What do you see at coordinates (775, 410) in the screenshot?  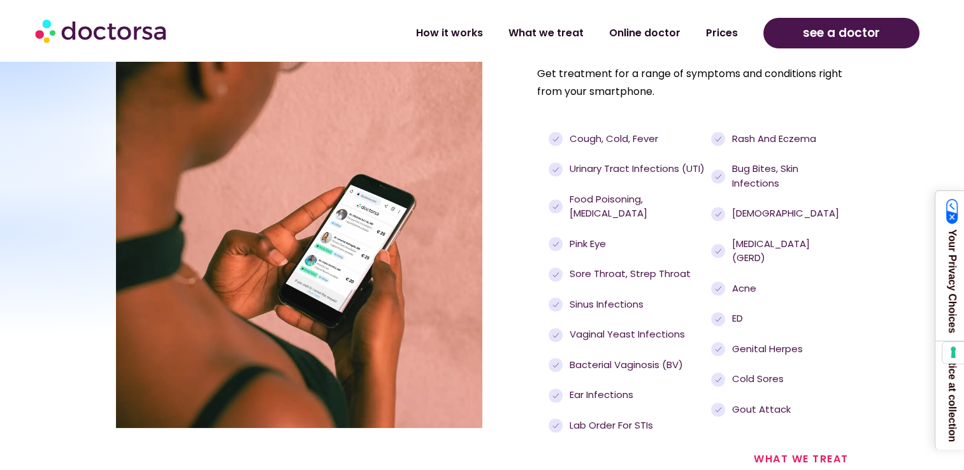 I see `a: Gout attack` at bounding box center [775, 410].